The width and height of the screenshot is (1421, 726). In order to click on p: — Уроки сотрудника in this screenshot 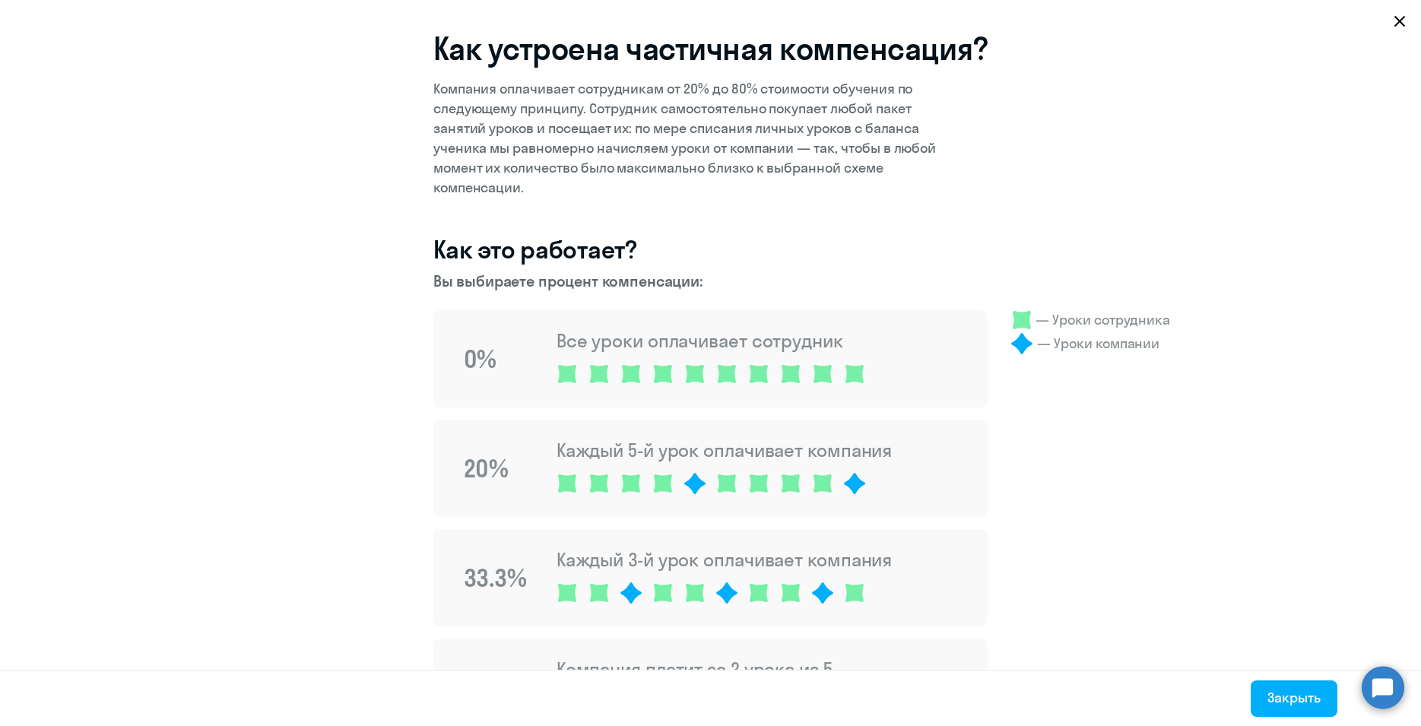, I will do `click(1103, 320)`.